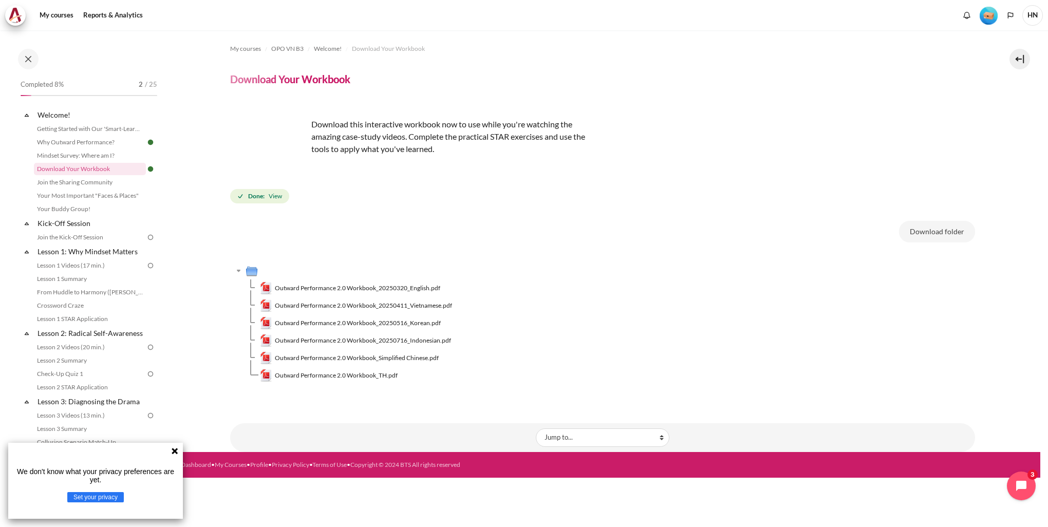 This screenshot has height=527, width=1048. What do you see at coordinates (90, 279) in the screenshot?
I see `a: Lesson 1 Summary` at bounding box center [90, 279].